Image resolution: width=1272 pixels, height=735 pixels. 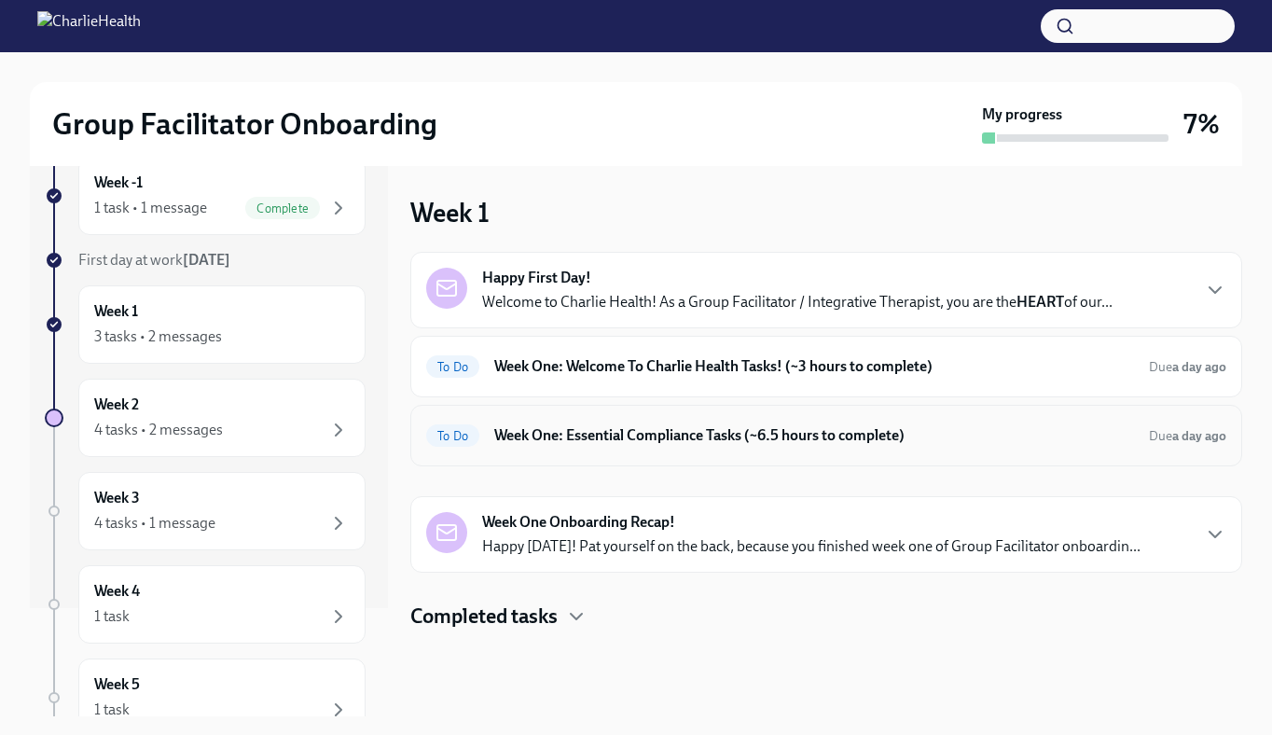 I want to click on a: Week 34 tasks • 1 message, so click(x=205, y=511).